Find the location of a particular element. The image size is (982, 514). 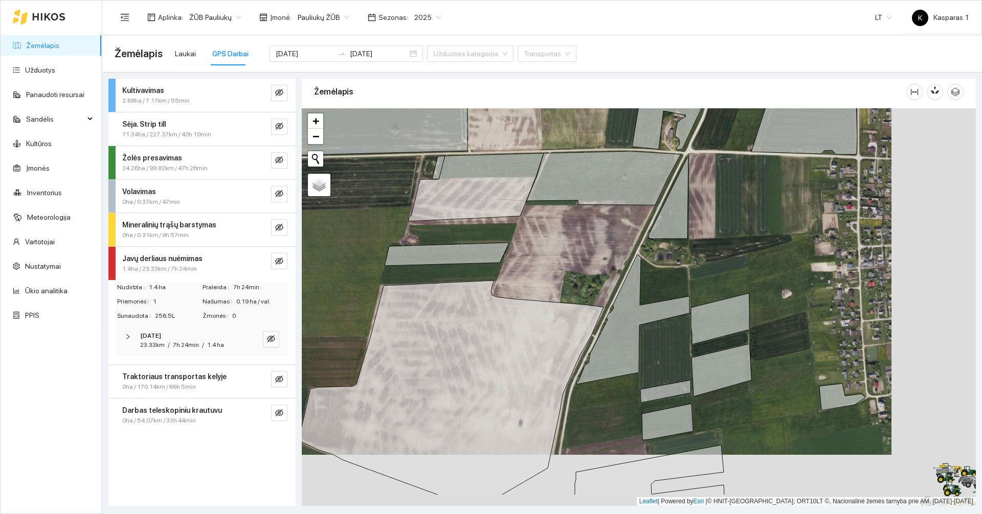

span: Nudirbta is located at coordinates (133, 287).